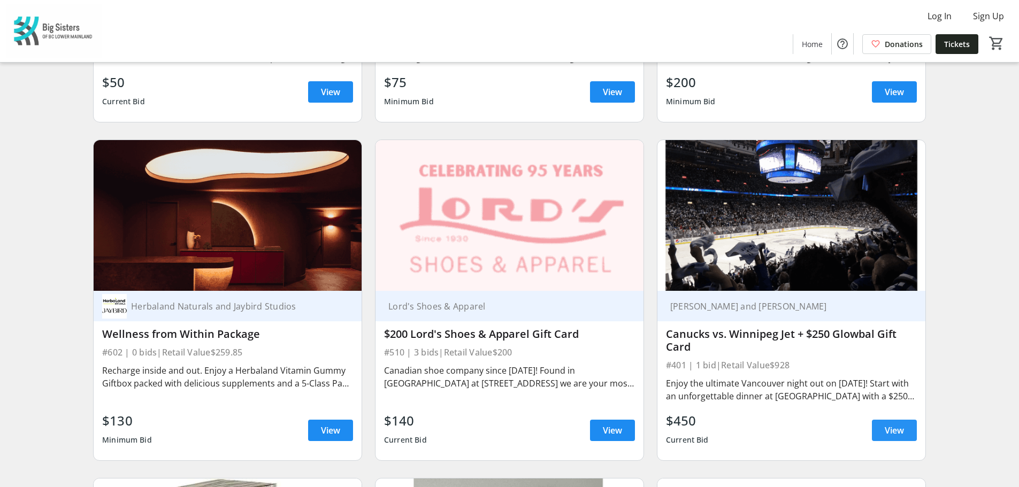 The image size is (1019, 487). I want to click on div: $75, so click(409, 82).